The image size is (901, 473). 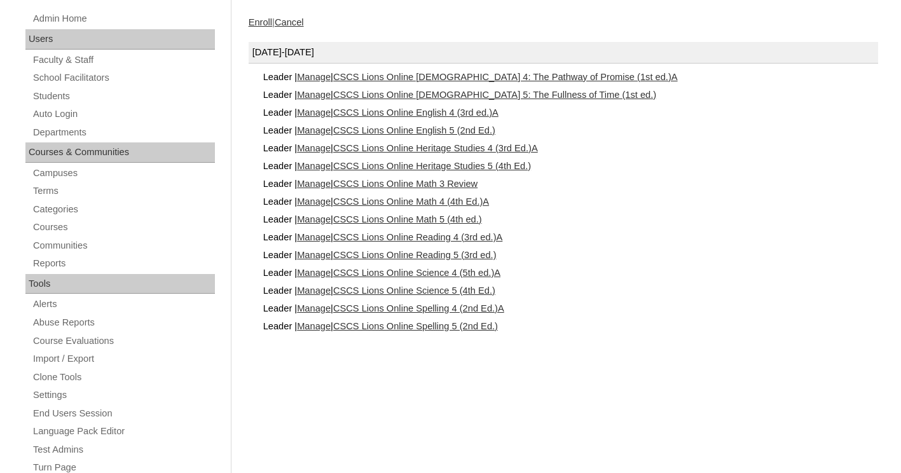 I want to click on a: Abuse Reports, so click(x=123, y=322).